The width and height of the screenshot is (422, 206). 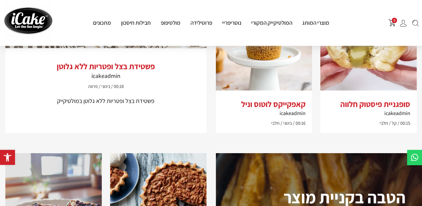 I want to click on h2: סופגניית פיסטוק חלווה, so click(x=368, y=104).